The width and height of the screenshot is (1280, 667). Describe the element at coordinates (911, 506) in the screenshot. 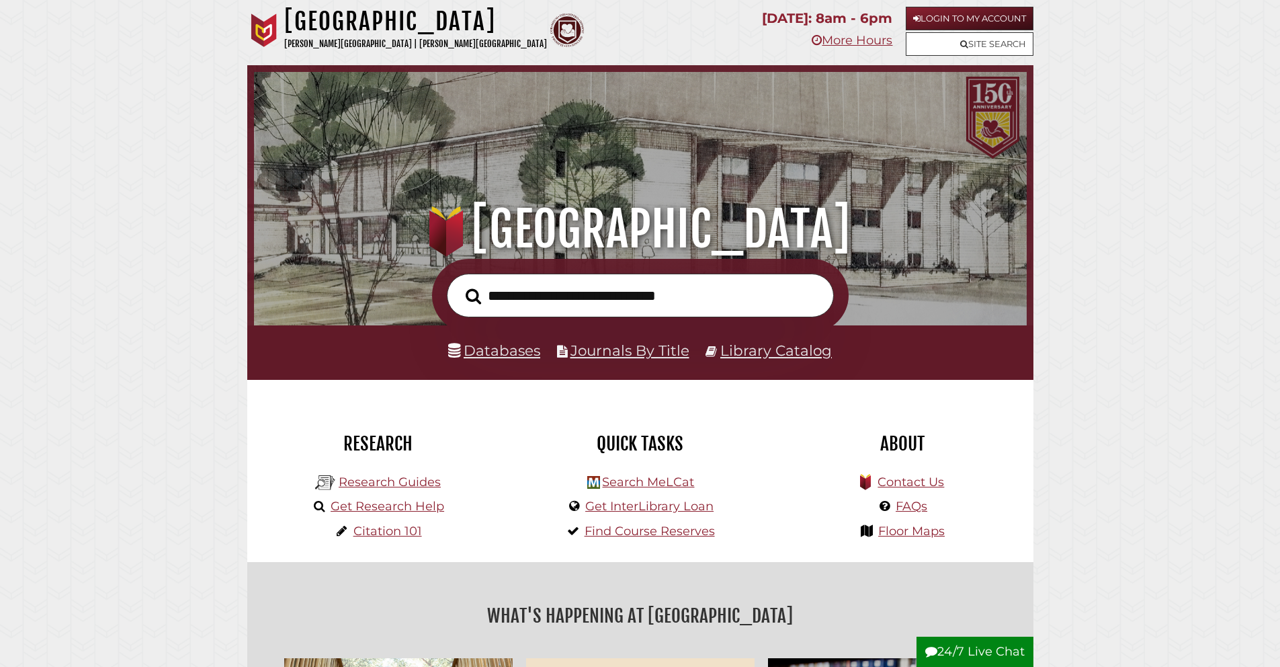

I see `a: FAQs` at that location.